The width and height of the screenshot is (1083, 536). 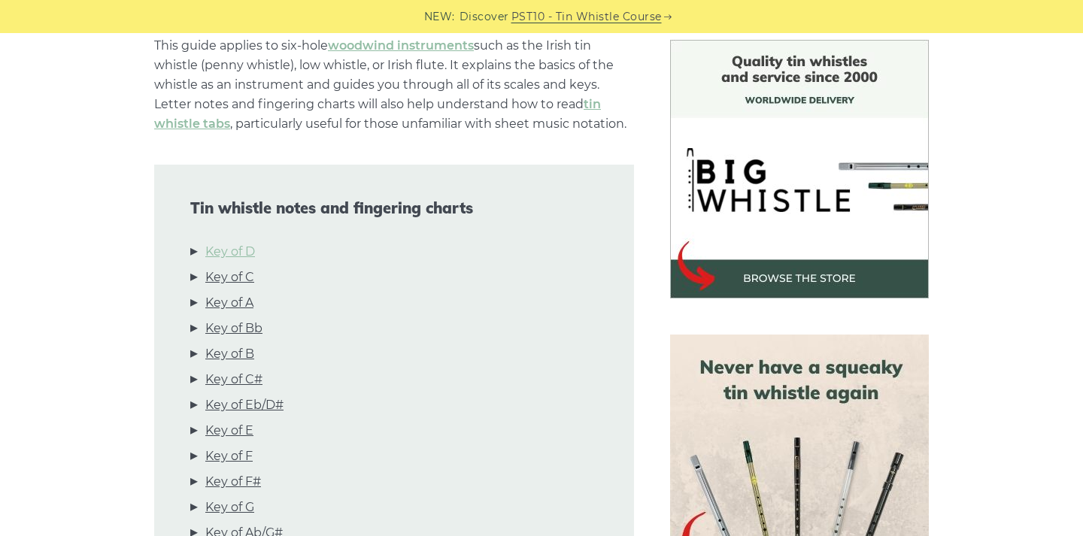 What do you see at coordinates (229, 354) in the screenshot?
I see `a: Key of B` at bounding box center [229, 354].